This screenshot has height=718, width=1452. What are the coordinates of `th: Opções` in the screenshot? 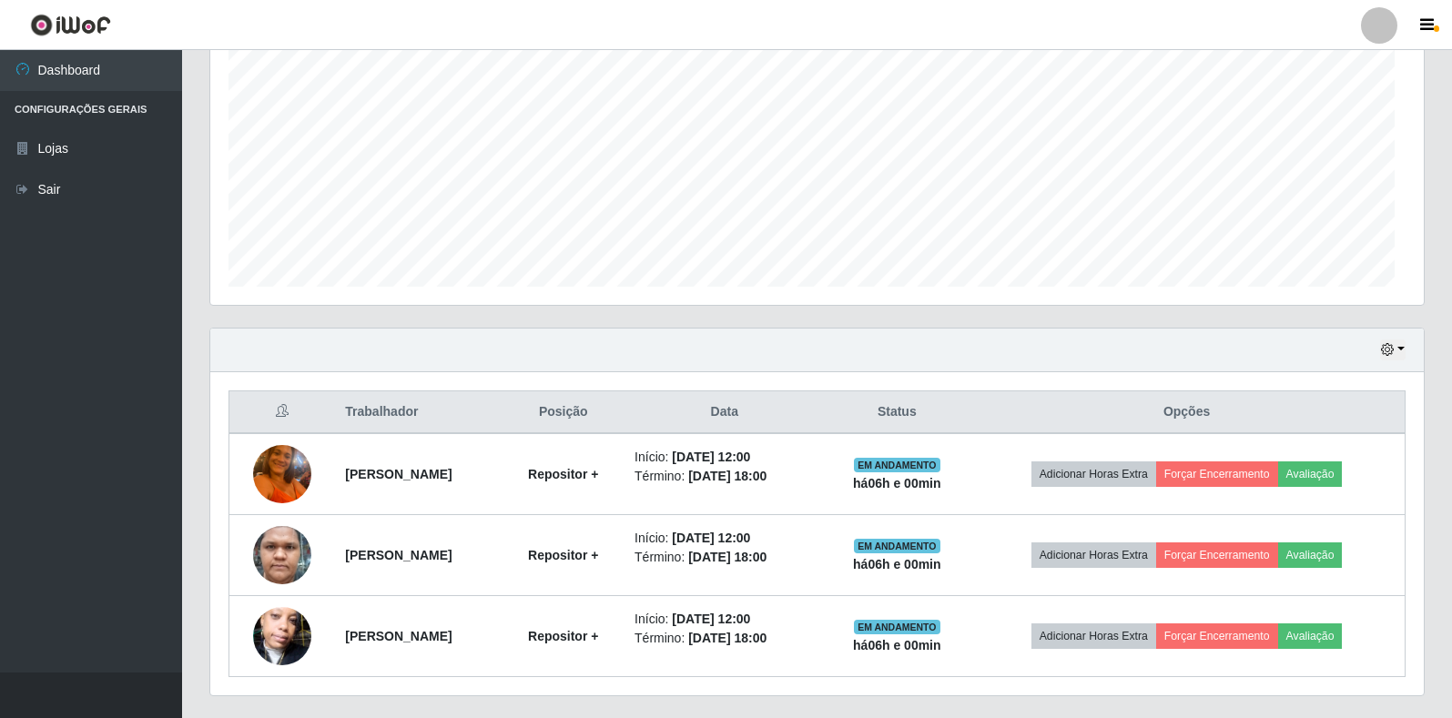 It's located at (1186, 412).